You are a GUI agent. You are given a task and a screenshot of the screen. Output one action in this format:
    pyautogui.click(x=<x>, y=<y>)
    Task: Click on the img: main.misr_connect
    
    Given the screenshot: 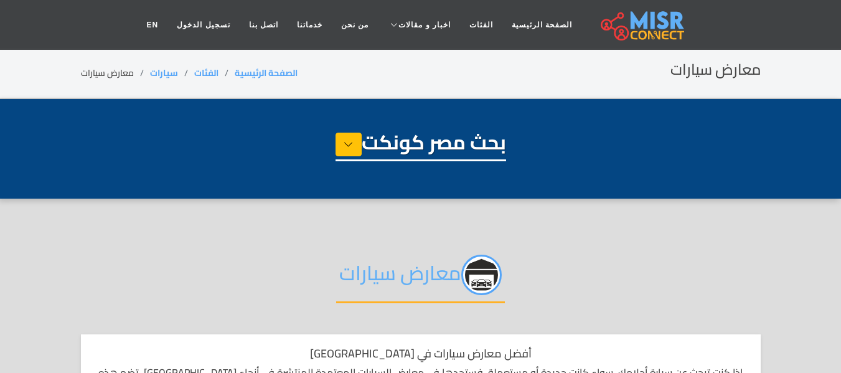 What is the action you would take?
    pyautogui.click(x=643, y=25)
    